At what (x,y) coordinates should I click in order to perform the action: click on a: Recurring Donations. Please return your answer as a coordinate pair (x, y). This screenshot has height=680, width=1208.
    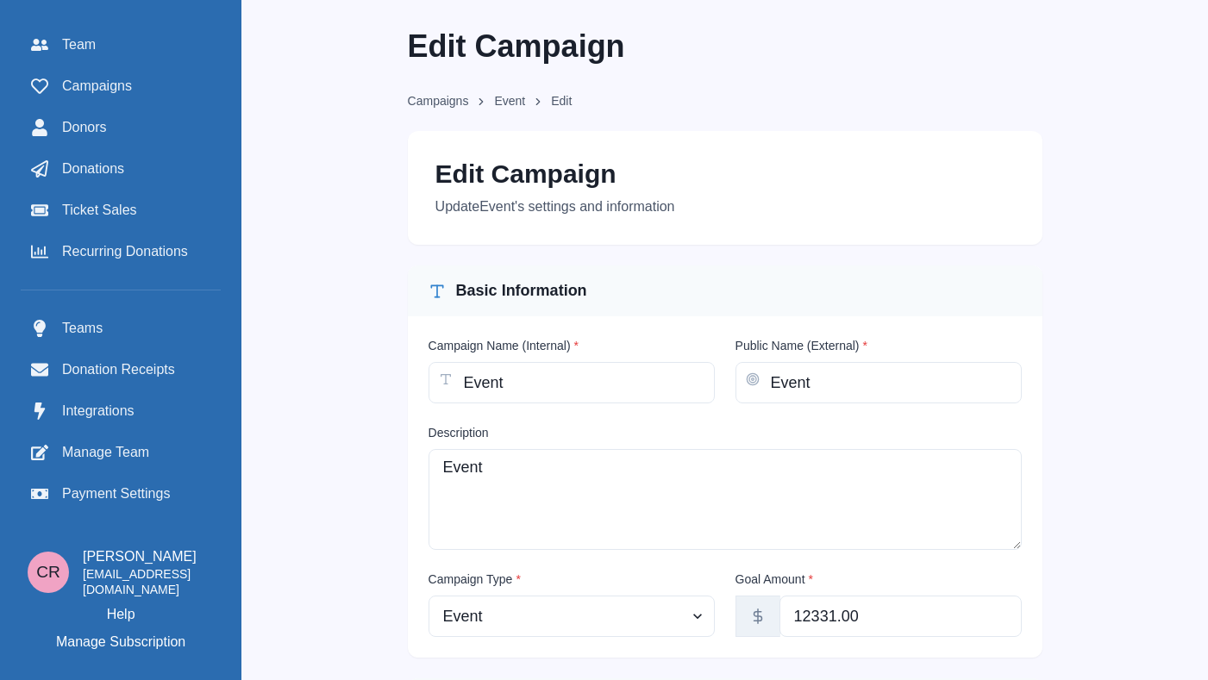
    Looking at the image, I should click on (121, 252).